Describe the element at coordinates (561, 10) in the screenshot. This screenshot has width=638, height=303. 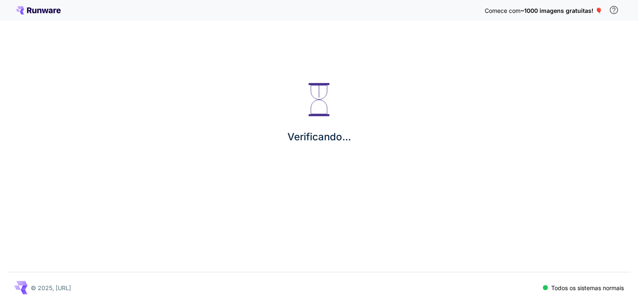
I see `font: ~1000 imagens gratuitas! 🎈` at that location.